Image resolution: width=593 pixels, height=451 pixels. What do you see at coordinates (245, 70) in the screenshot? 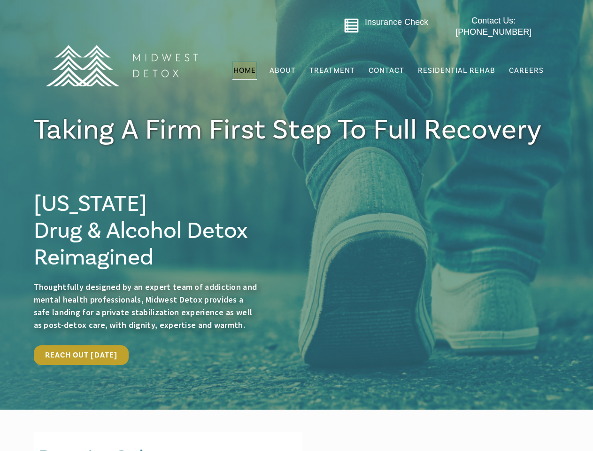
I see `span: Home` at bounding box center [245, 70].